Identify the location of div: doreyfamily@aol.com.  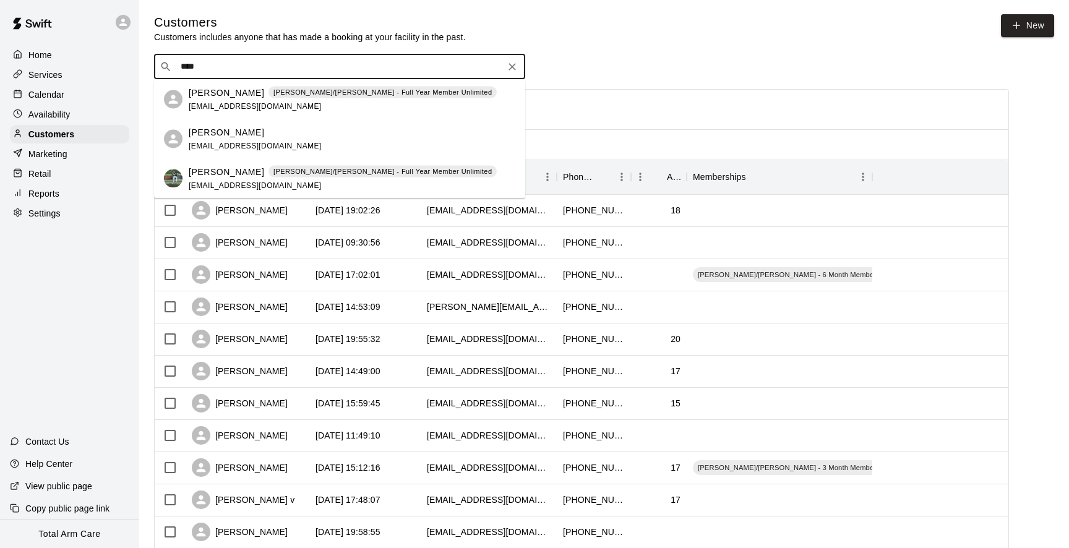
(489, 275).